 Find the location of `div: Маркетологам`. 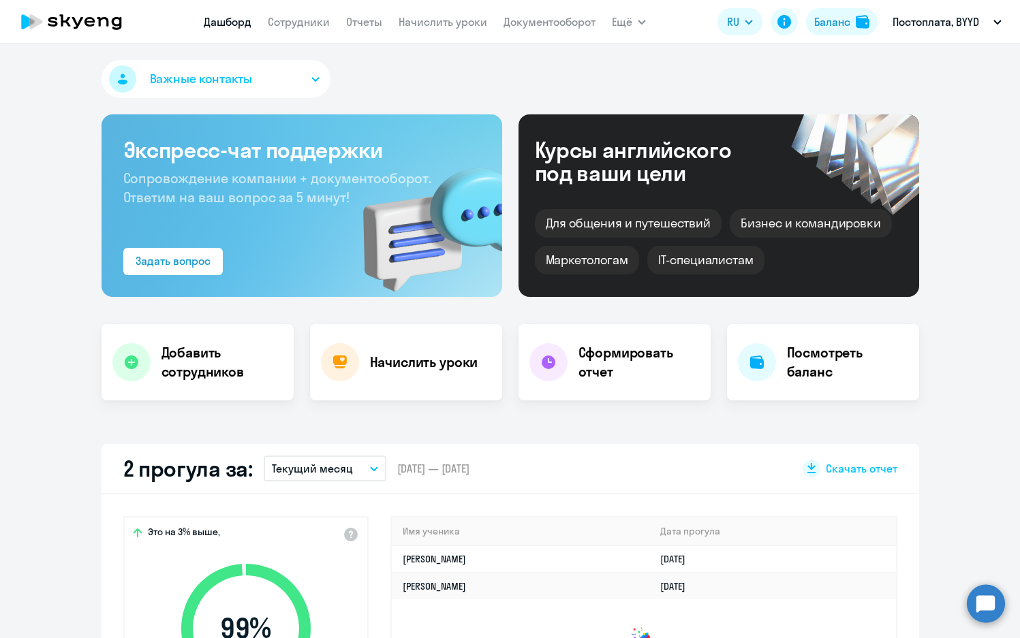

div: Маркетологам is located at coordinates (587, 260).